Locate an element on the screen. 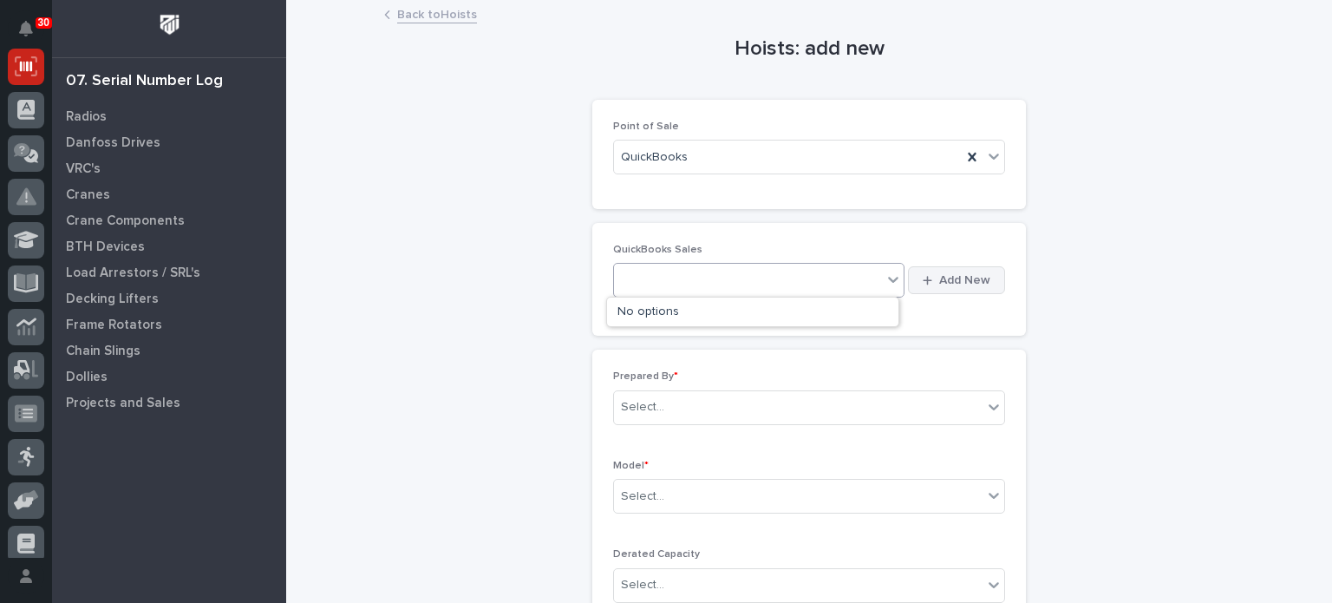  a: Projects and Sales is located at coordinates (169, 402).